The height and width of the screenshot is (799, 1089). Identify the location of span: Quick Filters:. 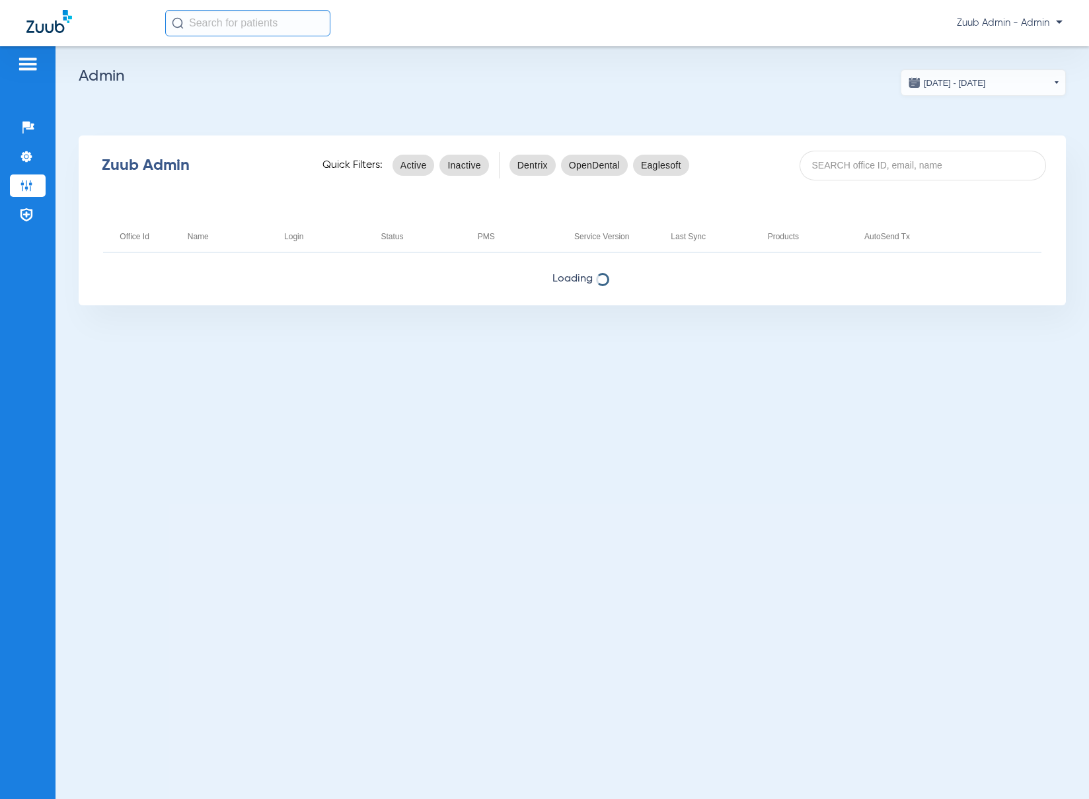
(352, 165).